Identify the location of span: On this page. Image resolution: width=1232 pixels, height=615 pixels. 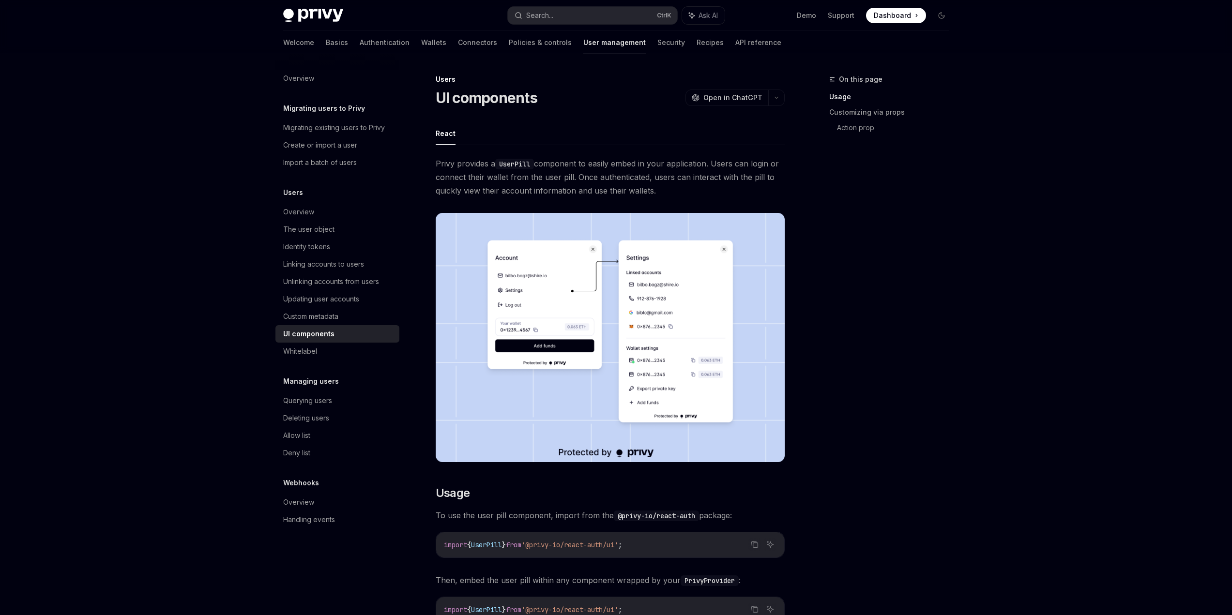
(861, 79).